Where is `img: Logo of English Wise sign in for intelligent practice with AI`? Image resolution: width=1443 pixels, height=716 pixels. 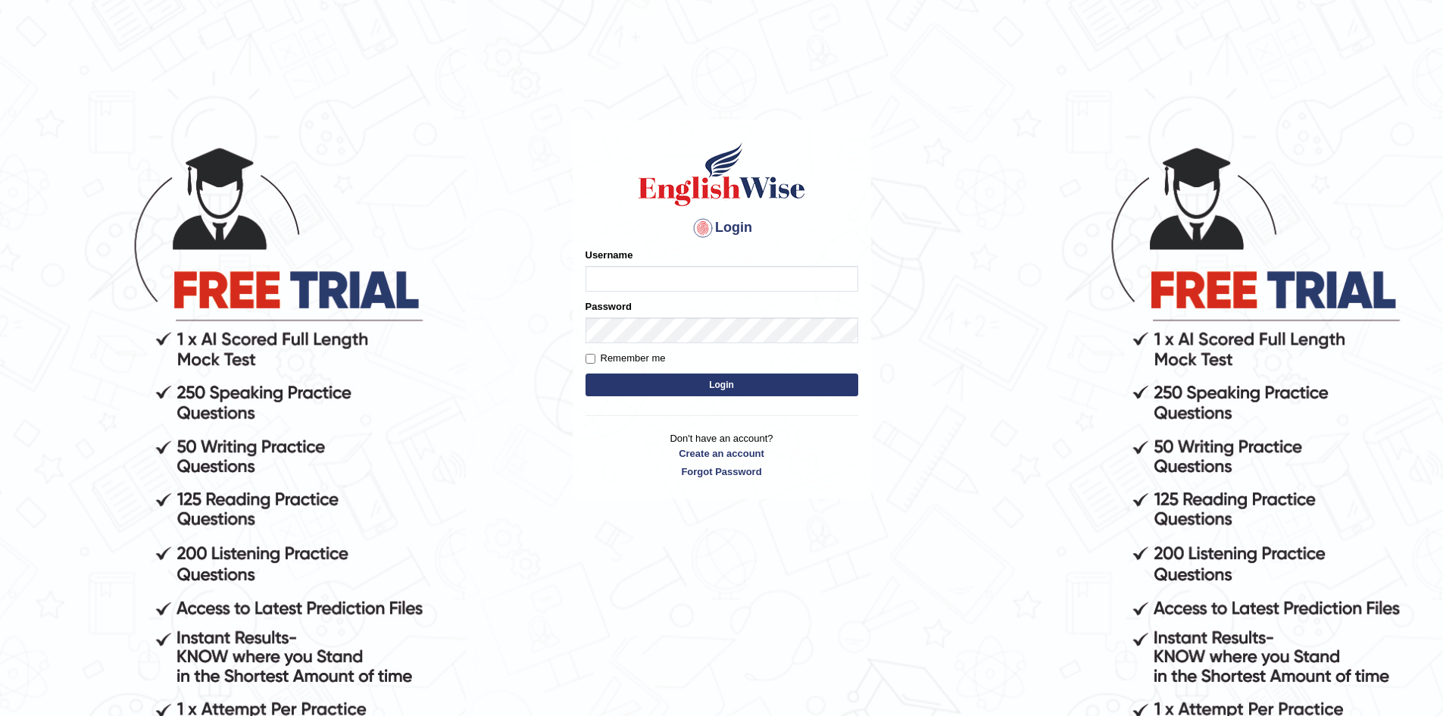
img: Logo of English Wise sign in for intelligent practice with AI is located at coordinates (722, 174).